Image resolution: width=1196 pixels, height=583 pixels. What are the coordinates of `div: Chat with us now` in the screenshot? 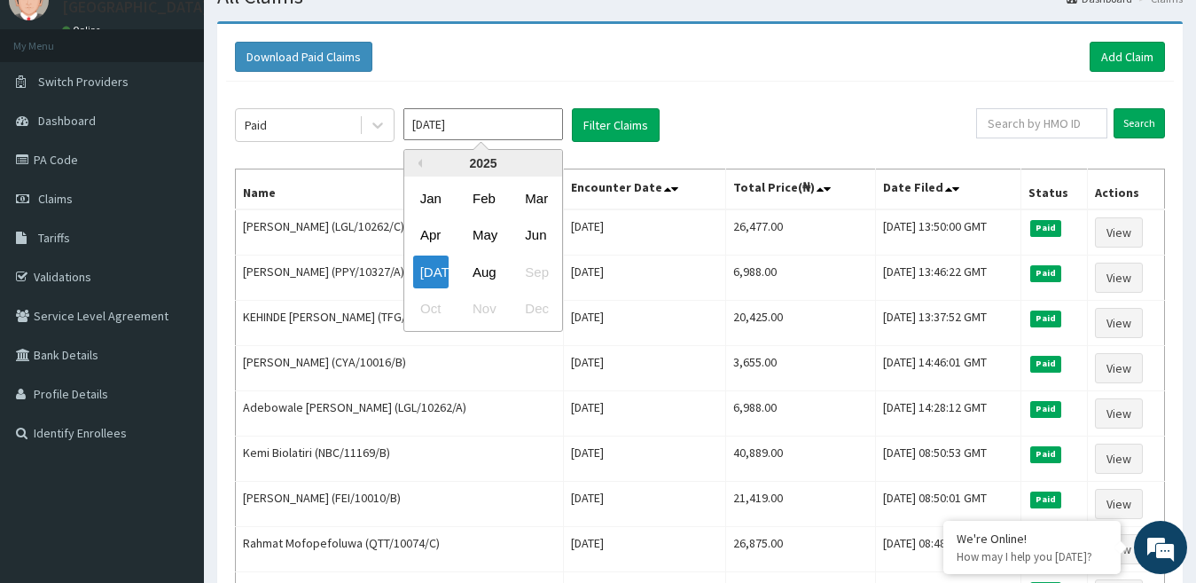 It's located at (195, 111).